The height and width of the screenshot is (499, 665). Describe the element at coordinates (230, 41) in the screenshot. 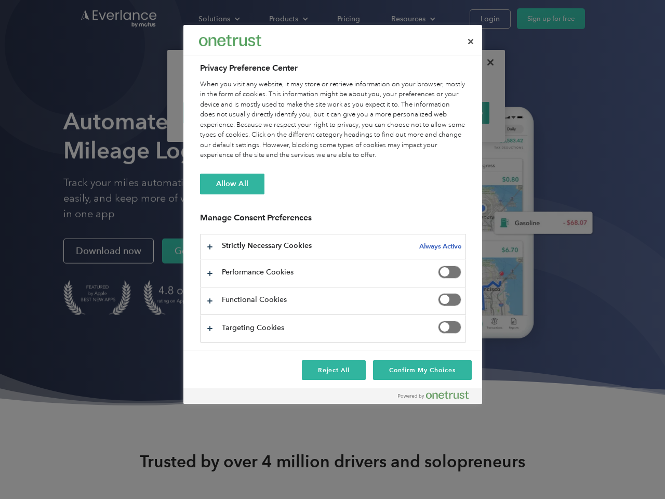

I see `div: Everlance` at that location.